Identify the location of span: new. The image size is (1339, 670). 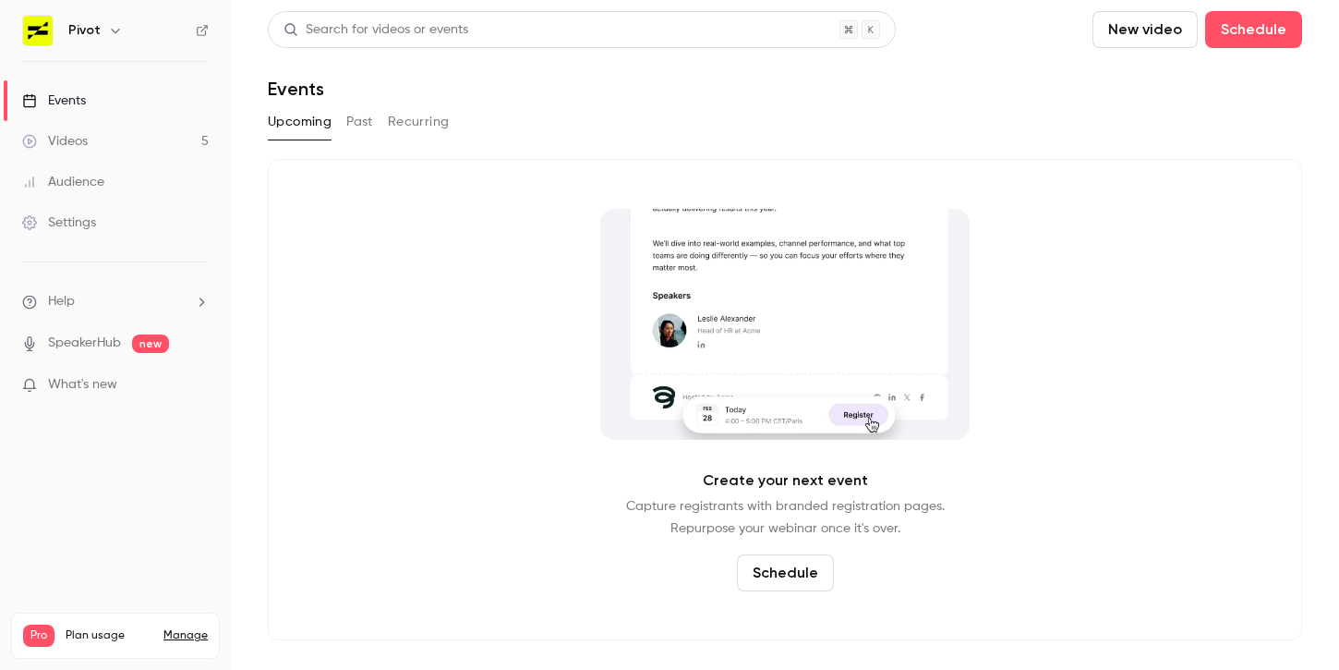
(151, 344).